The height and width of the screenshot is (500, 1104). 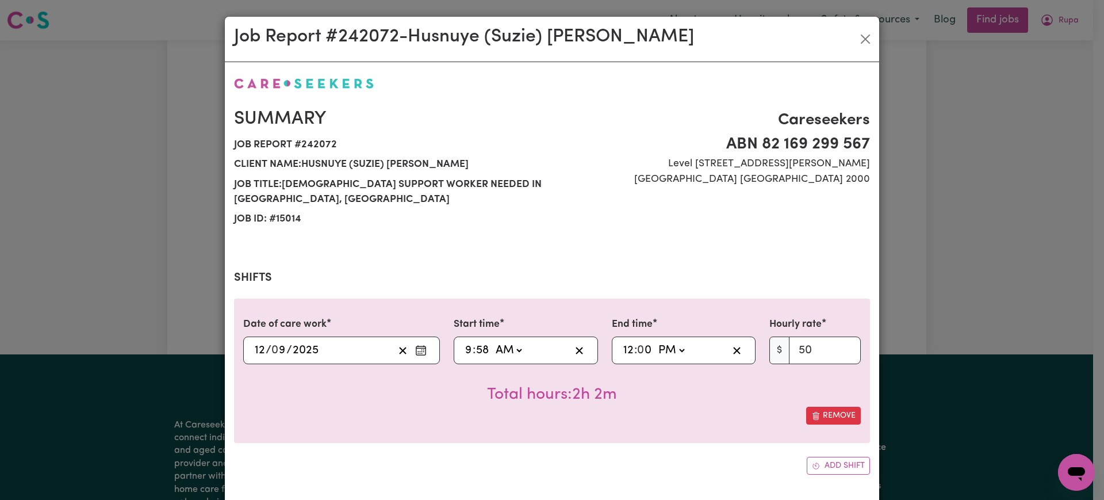 What do you see at coordinates (714, 144) in the screenshot?
I see `span: ABN 82 169 299 567` at bounding box center [714, 144].